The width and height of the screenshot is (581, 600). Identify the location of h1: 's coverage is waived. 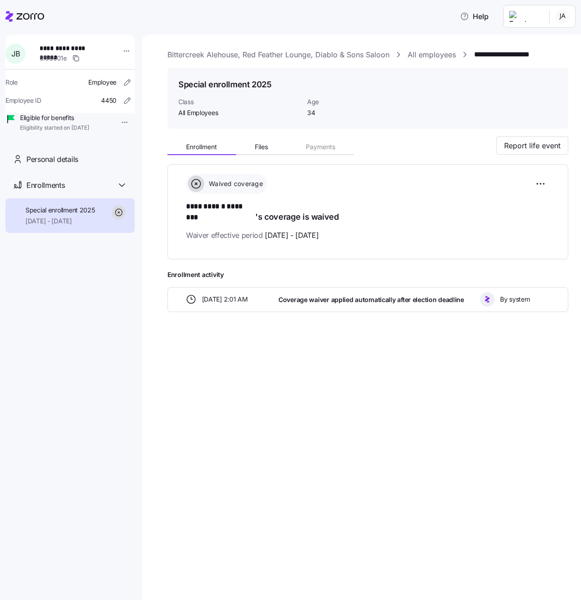
(367, 211).